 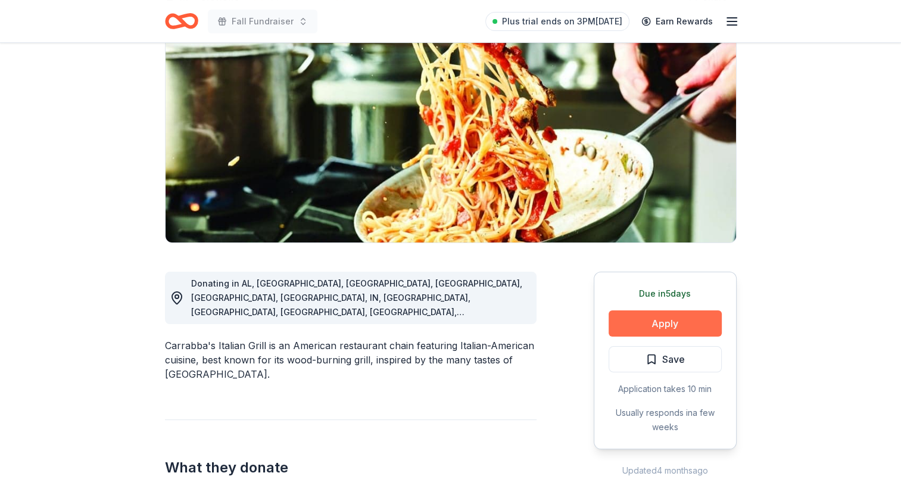 I want to click on button: Apply, so click(x=665, y=323).